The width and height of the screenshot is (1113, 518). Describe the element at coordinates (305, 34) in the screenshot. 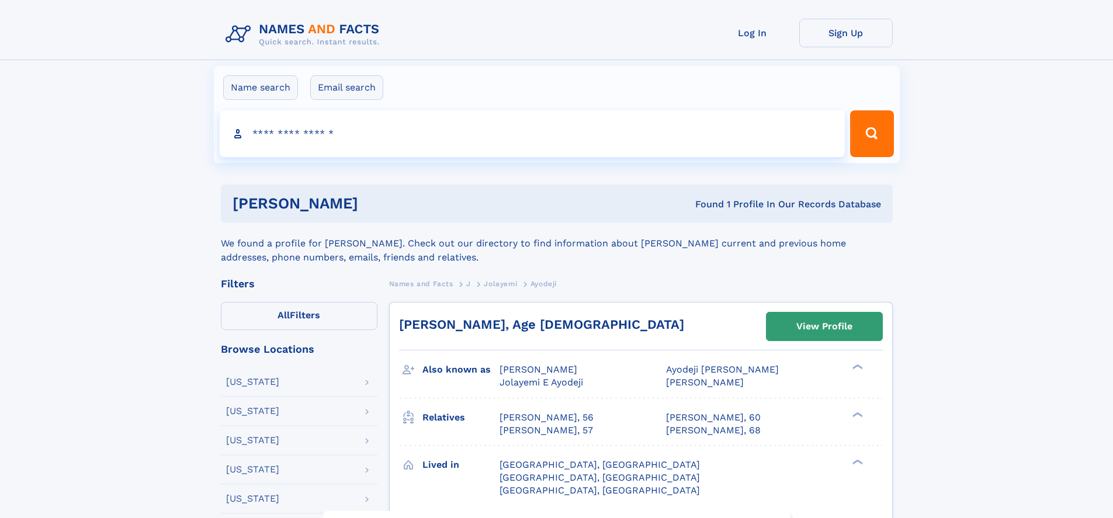

I see `img: Logo Names and Facts` at that location.